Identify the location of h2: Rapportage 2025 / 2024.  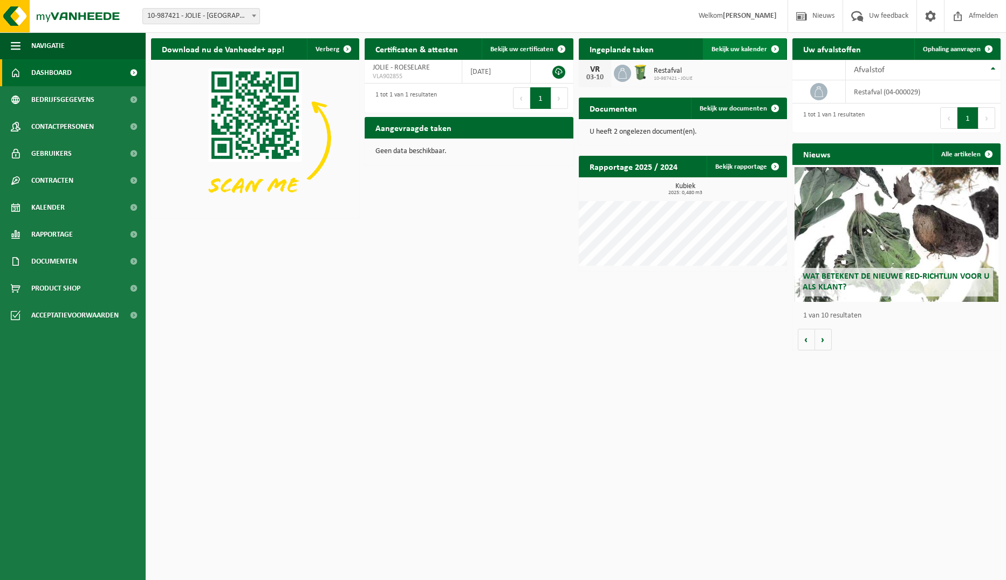
(633, 166).